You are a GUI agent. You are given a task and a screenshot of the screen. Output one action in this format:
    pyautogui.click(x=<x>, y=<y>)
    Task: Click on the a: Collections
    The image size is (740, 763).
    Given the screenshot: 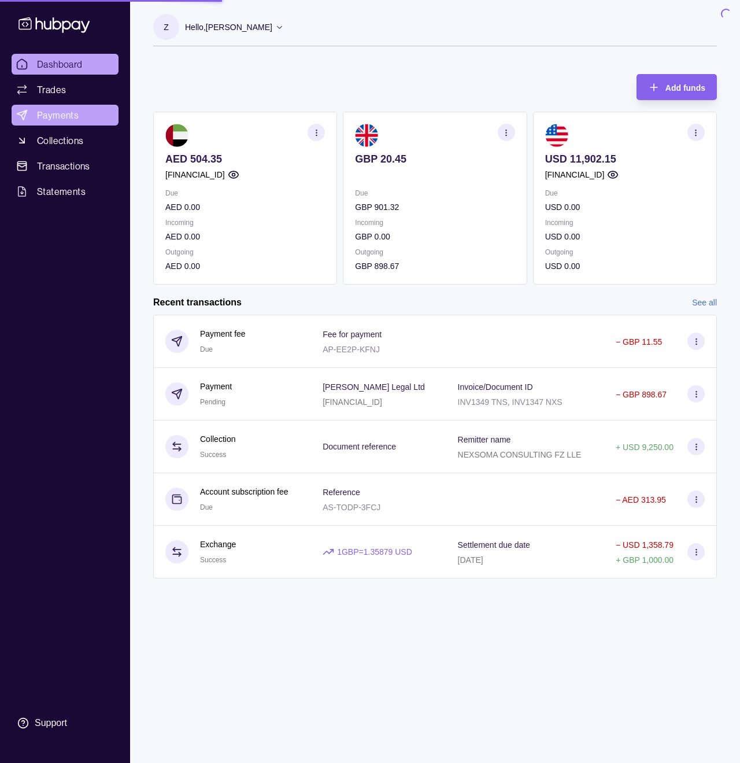 What is the action you would take?
    pyautogui.click(x=65, y=141)
    